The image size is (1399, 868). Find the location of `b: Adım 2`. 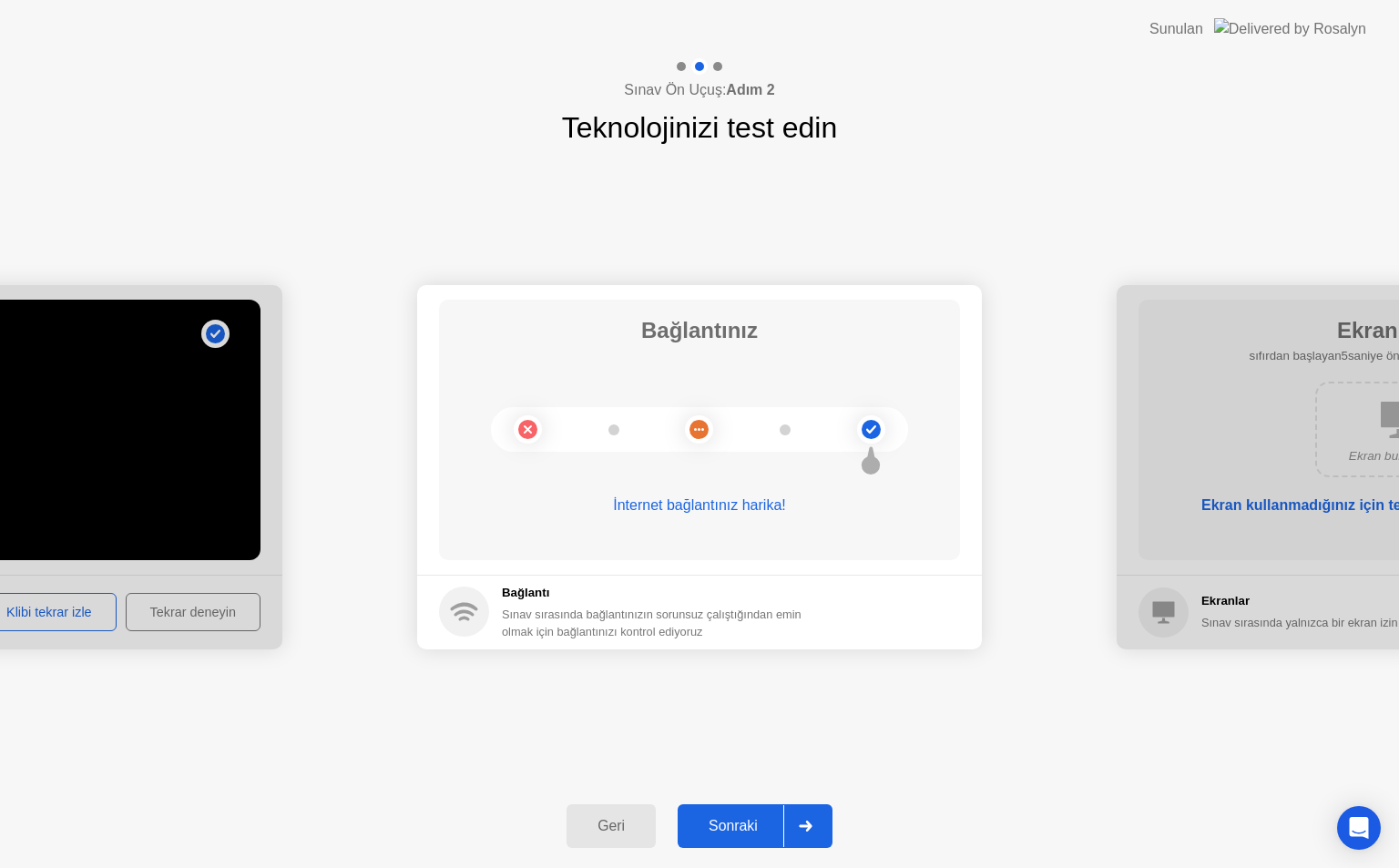

b: Adım 2 is located at coordinates (749, 89).